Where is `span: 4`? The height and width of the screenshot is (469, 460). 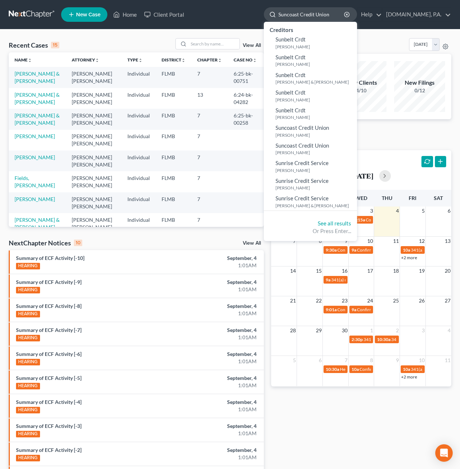
span: 4 is located at coordinates (397, 211).